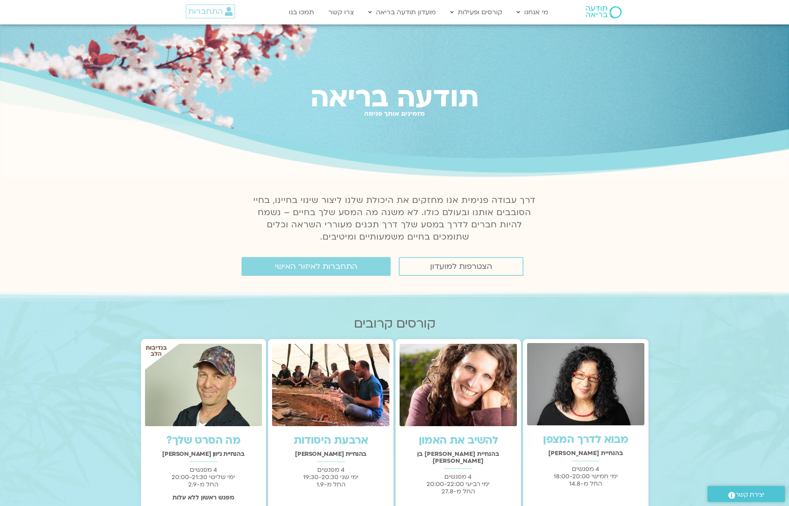  Describe the element at coordinates (203, 440) in the screenshot. I see `a: מה הסרט שלך?` at that location.